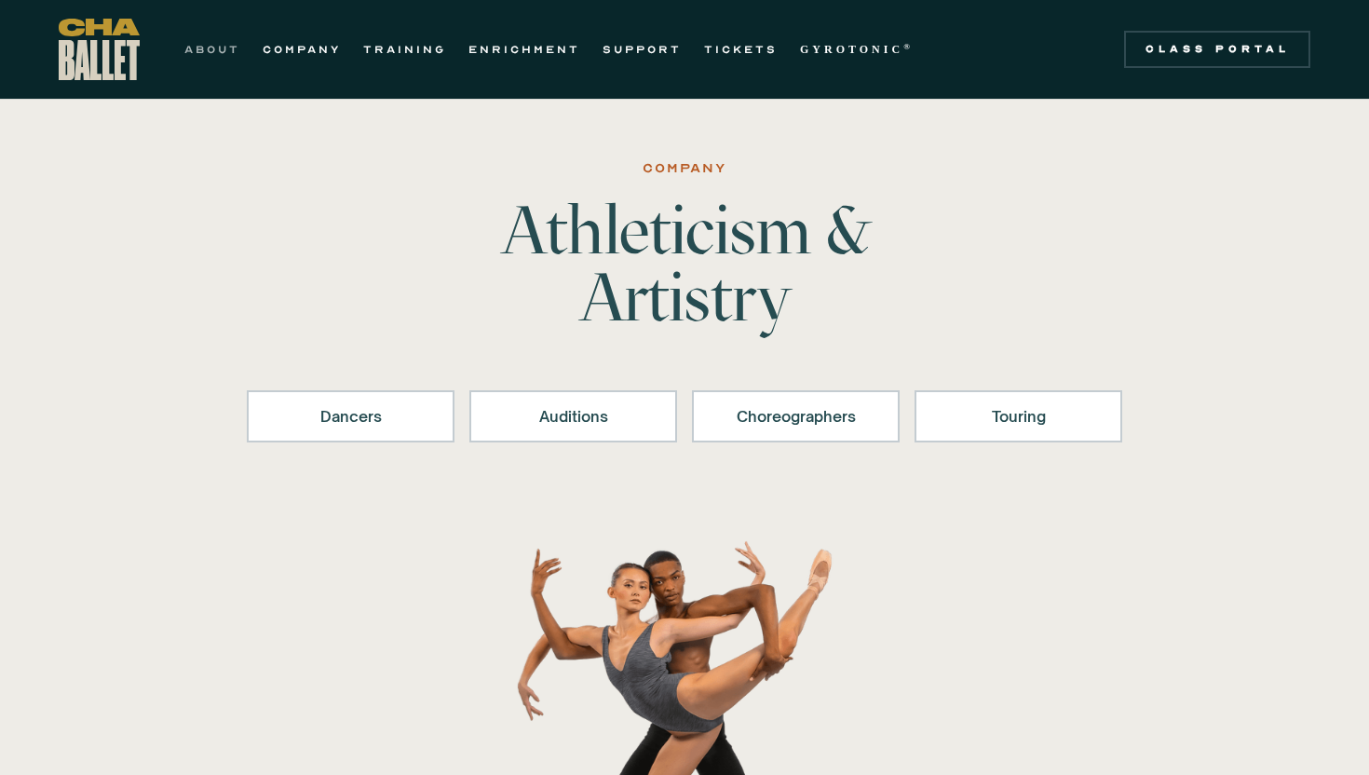  What do you see at coordinates (350, 416) in the screenshot?
I see `div: Dancers` at bounding box center [350, 416].